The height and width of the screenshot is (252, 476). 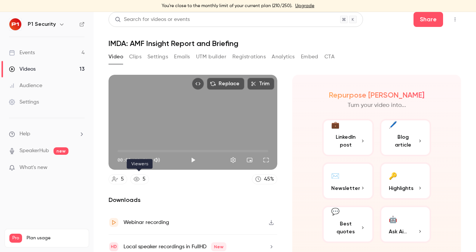 What do you see at coordinates (193, 160) in the screenshot?
I see `button: Play` at bounding box center [193, 160].